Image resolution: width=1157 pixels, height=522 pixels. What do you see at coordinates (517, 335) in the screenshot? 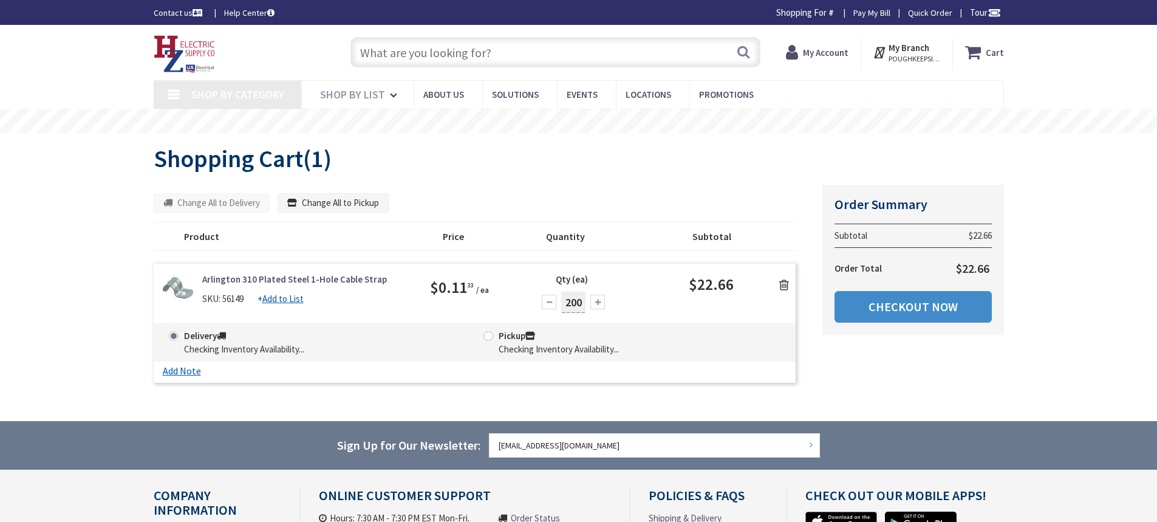
I see `strong: Pickup` at bounding box center [517, 335].